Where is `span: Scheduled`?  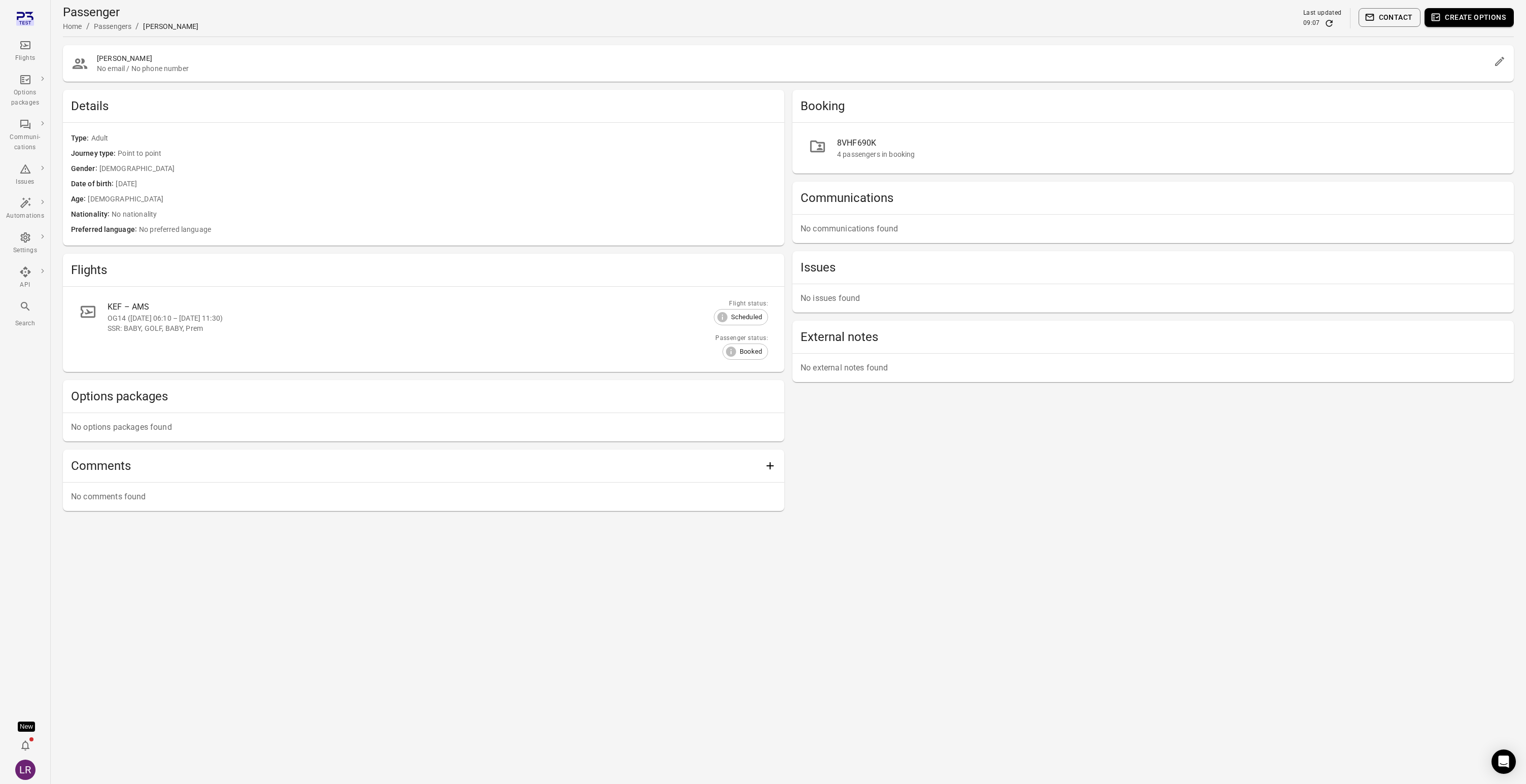 span: Scheduled is located at coordinates (747, 317).